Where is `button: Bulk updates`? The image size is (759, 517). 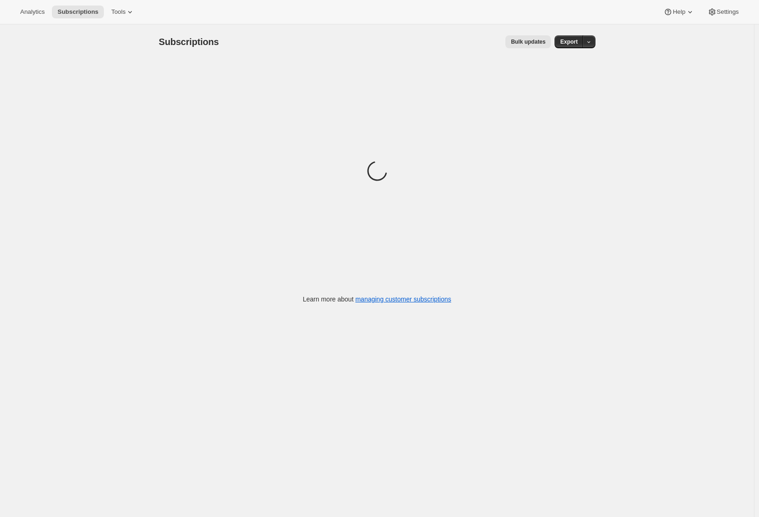
button: Bulk updates is located at coordinates (528, 42).